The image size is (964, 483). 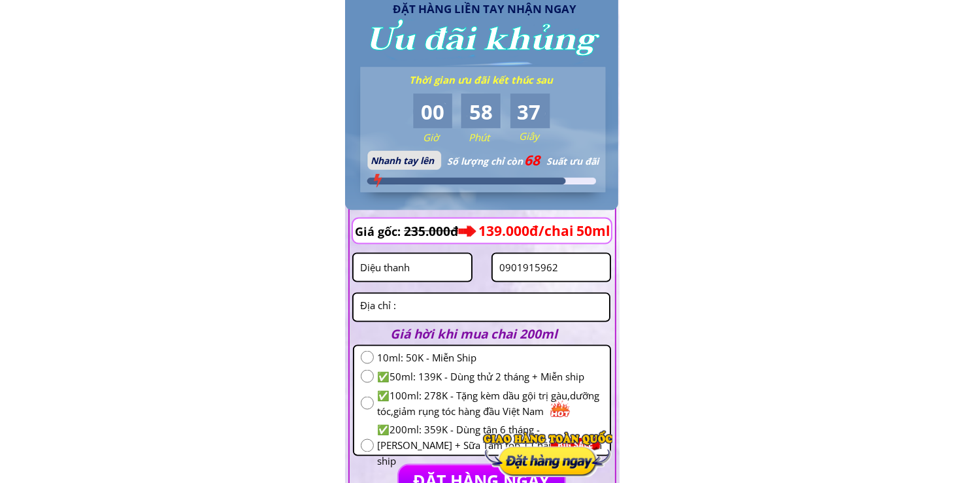 I want to click on input: Họ và Tên:, so click(x=413, y=267).